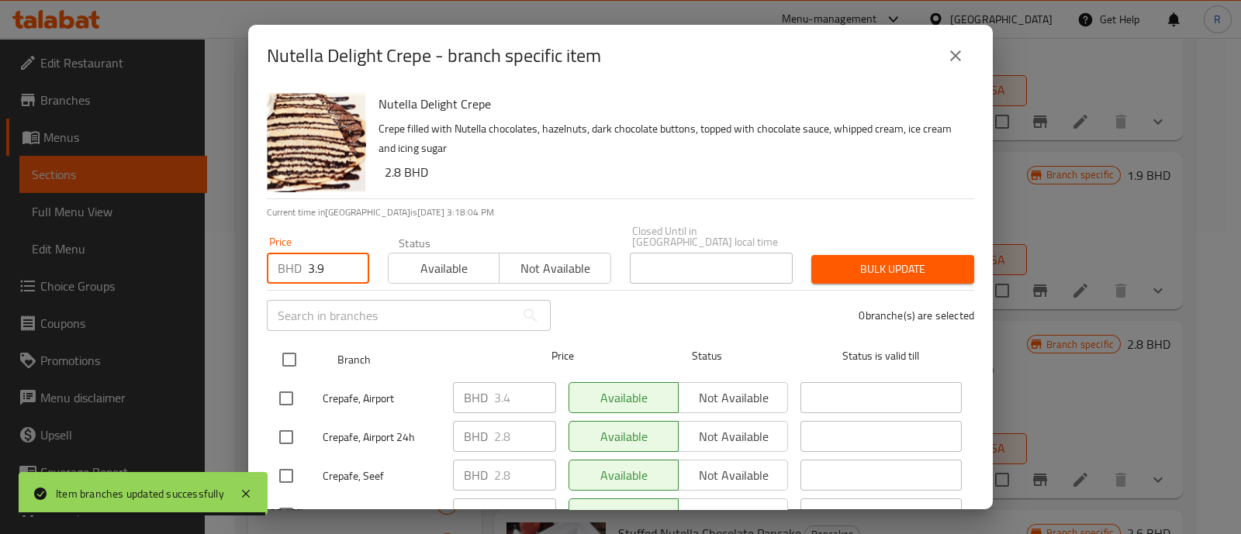  What do you see at coordinates (670, 139) in the screenshot?
I see `p: Crepe filled with Nutella chocolates, hazelnuts, dark chocolate buttons, topped with chocolate sa...` at bounding box center [670, 139].